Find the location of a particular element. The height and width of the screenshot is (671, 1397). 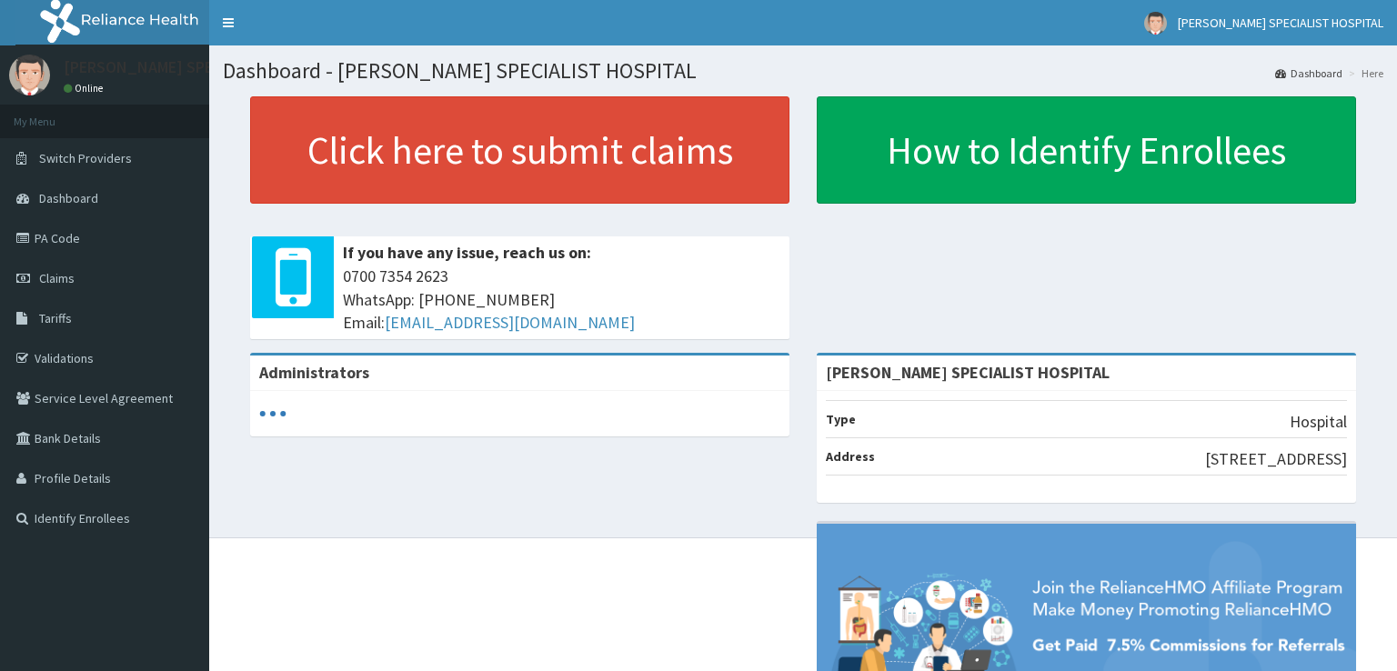

b: If you have any issue, reach us on: is located at coordinates (467, 252).